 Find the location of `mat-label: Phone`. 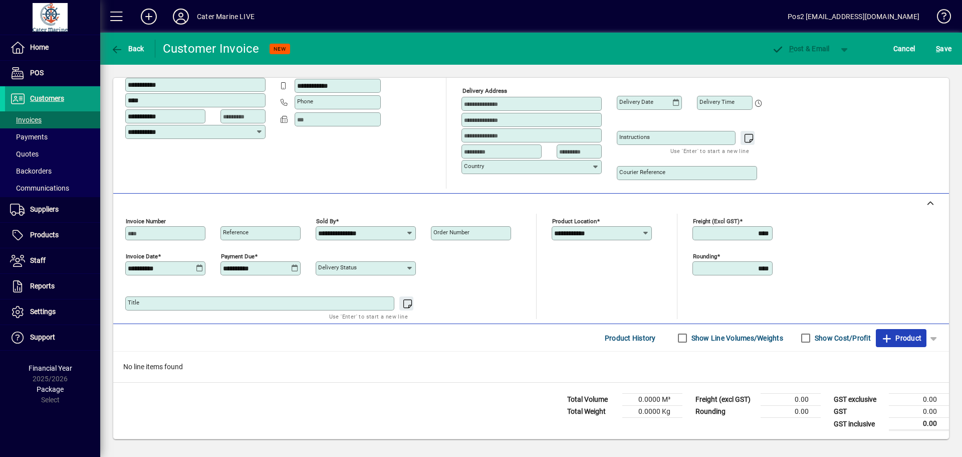

mat-label: Phone is located at coordinates (305, 101).